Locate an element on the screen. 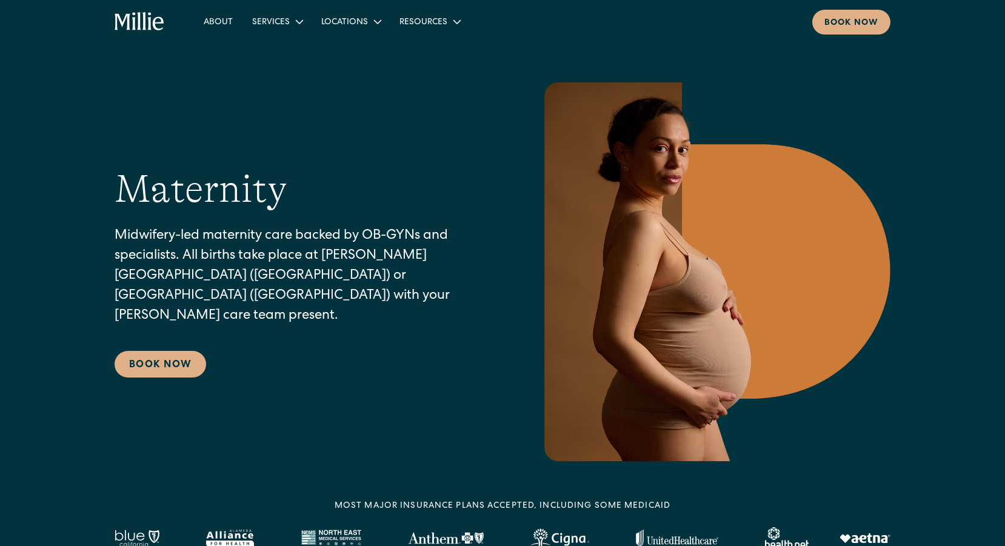  a: home is located at coordinates (139, 22).